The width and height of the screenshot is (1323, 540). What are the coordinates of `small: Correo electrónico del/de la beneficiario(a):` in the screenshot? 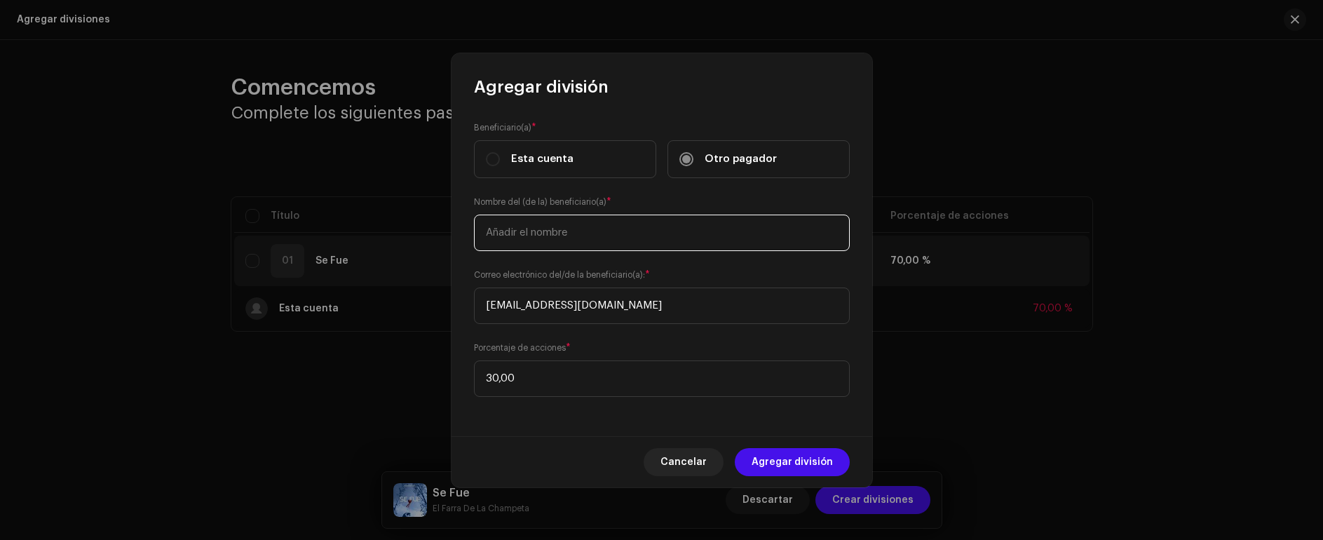 It's located at (560, 275).